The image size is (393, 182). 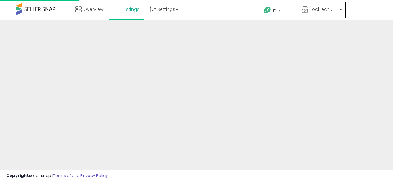 What do you see at coordinates (277, 11) in the screenshot?
I see `span: Help` at bounding box center [277, 11].